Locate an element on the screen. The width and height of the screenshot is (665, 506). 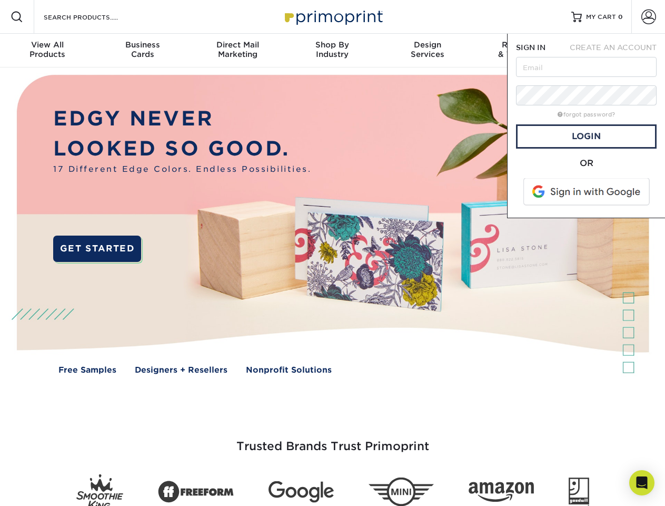
a: Shop ByIndustry is located at coordinates (332, 51).